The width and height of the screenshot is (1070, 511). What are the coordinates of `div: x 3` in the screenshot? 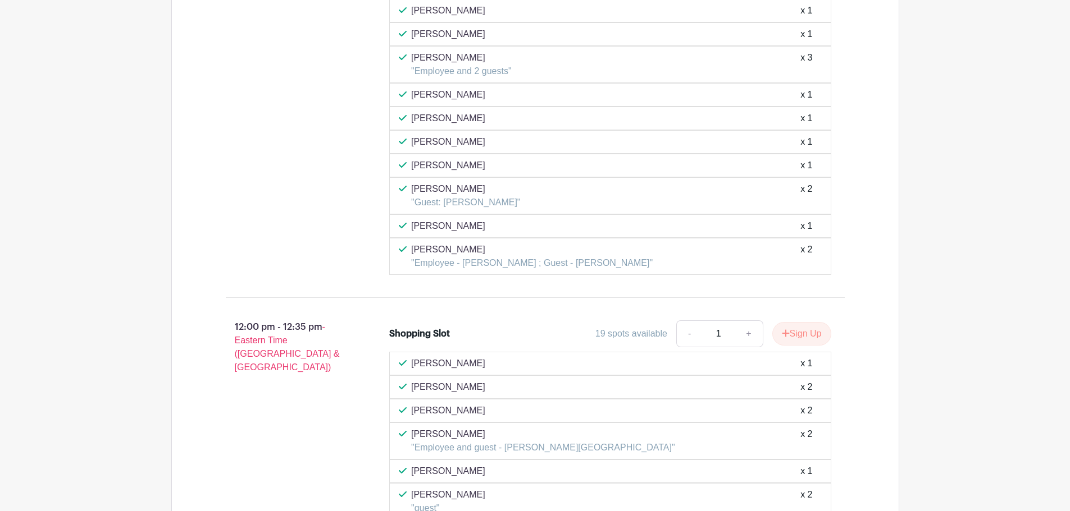 It's located at (806, 65).